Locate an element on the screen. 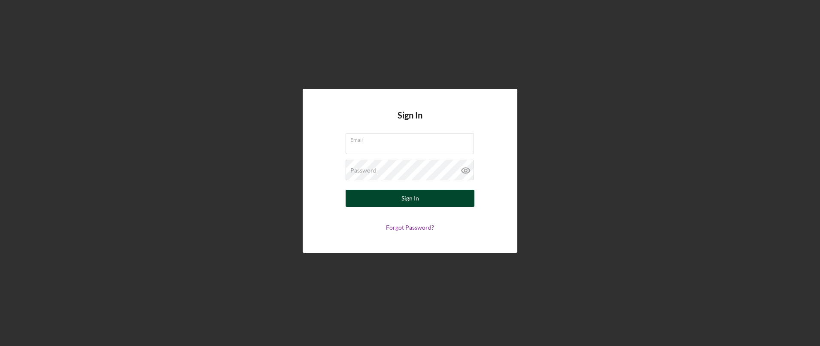  button: Sign In is located at coordinates (410, 198).